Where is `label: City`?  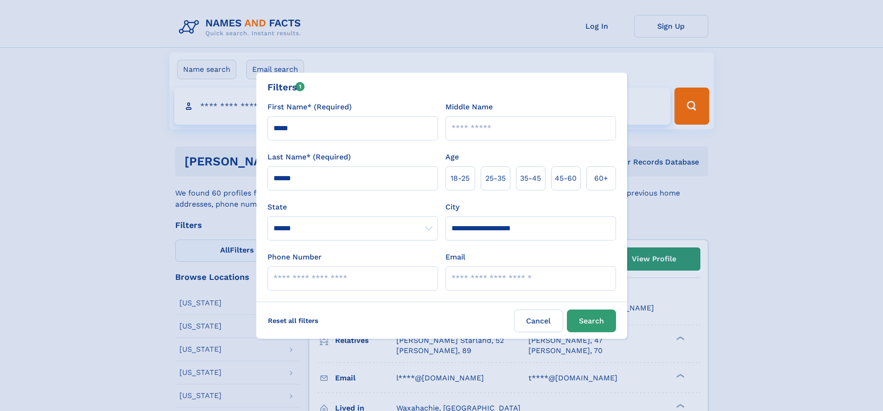
label: City is located at coordinates (452, 207).